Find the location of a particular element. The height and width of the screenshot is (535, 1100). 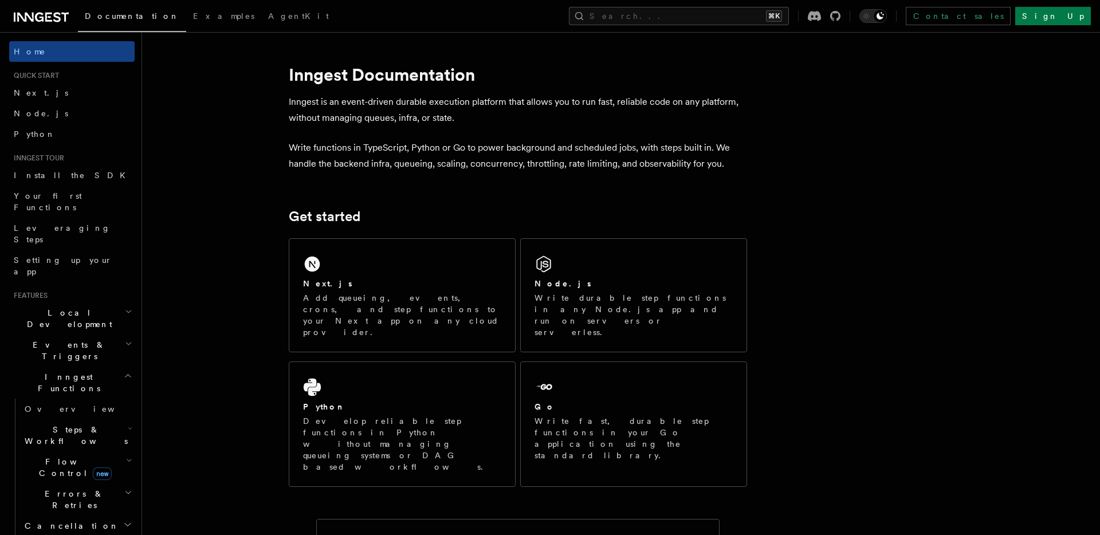

span: Overview is located at coordinates (84, 409).